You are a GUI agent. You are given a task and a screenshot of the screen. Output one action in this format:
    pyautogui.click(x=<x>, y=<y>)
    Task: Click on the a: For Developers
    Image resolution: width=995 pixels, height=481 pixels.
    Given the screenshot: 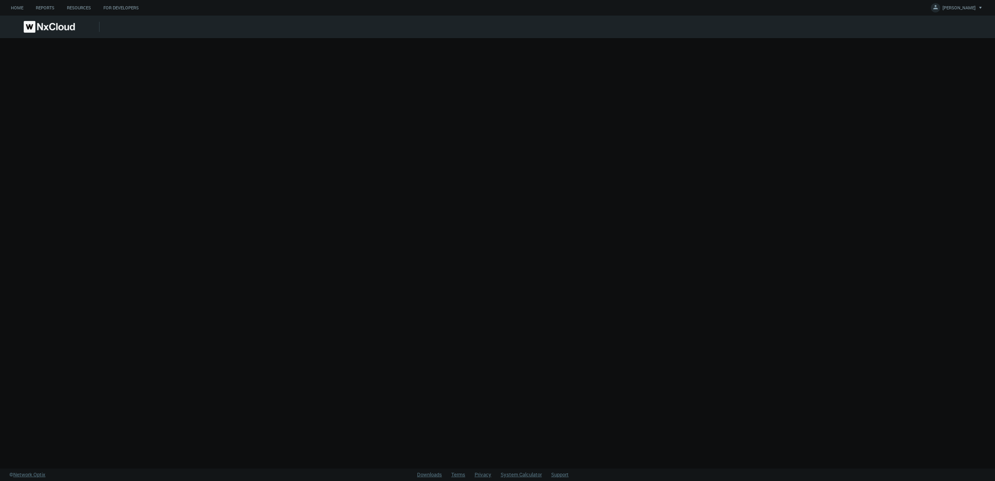 What is the action you would take?
    pyautogui.click(x=121, y=8)
    